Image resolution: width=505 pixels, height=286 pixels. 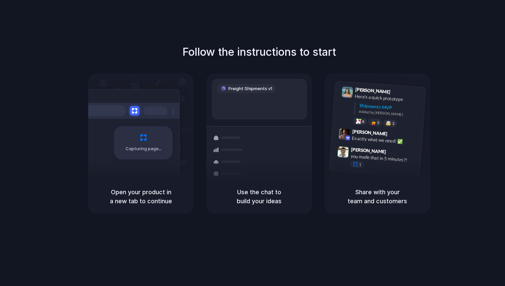 I want to click on span: 5, so click(x=378, y=122).